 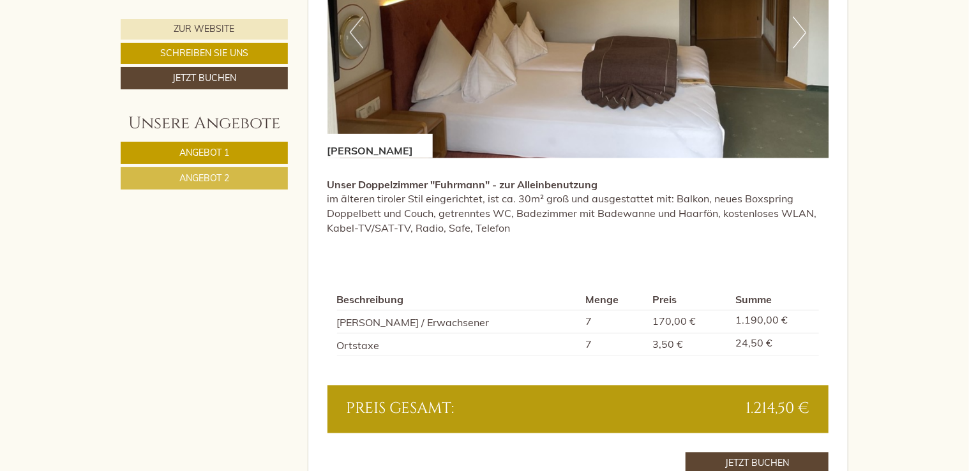 I want to click on a: Jetzt buchen, so click(x=204, y=78).